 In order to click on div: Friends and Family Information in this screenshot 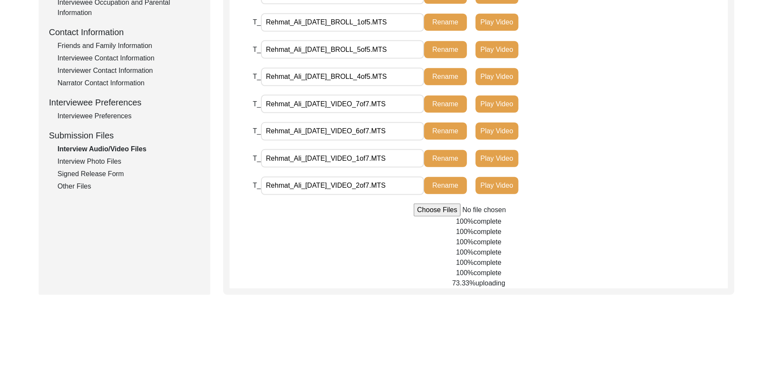, I will do `click(129, 46)`.